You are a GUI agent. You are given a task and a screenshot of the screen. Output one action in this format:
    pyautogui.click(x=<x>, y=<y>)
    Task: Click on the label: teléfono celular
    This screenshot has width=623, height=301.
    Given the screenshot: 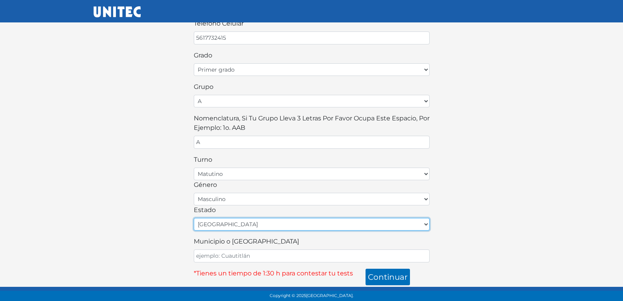 What is the action you would take?
    pyautogui.click(x=219, y=24)
    